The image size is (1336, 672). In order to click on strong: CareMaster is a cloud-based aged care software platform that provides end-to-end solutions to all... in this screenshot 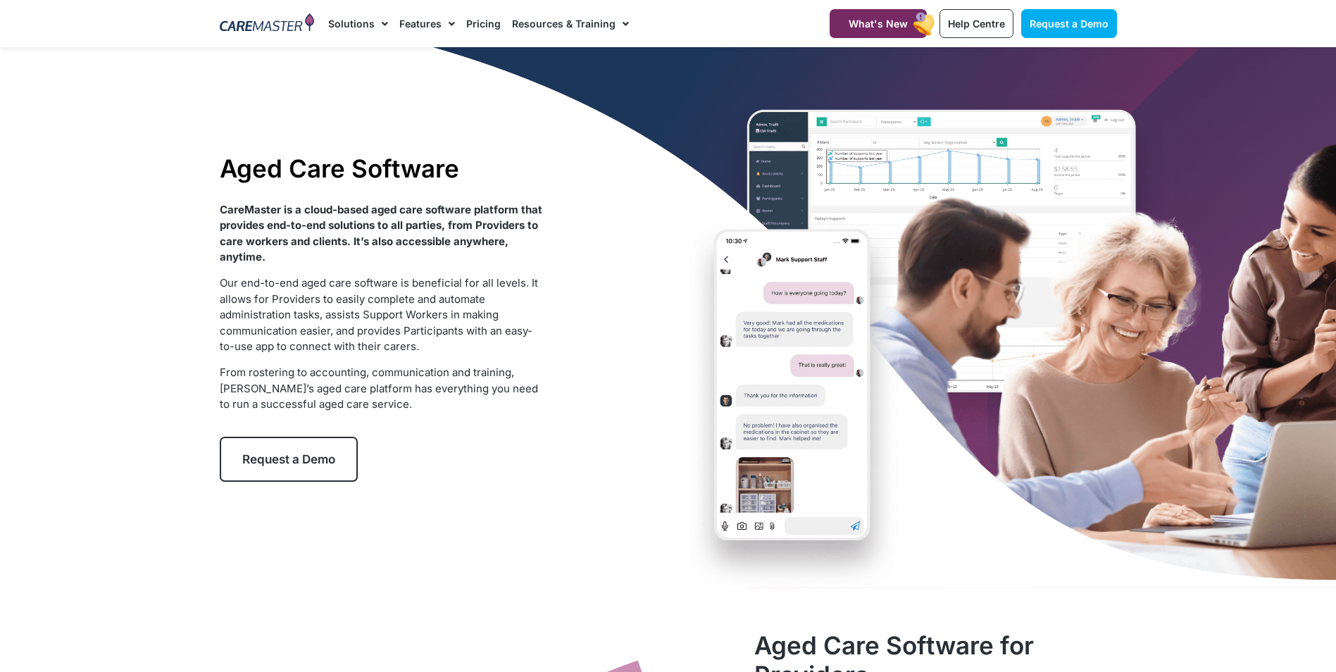, I will do `click(381, 233)`.